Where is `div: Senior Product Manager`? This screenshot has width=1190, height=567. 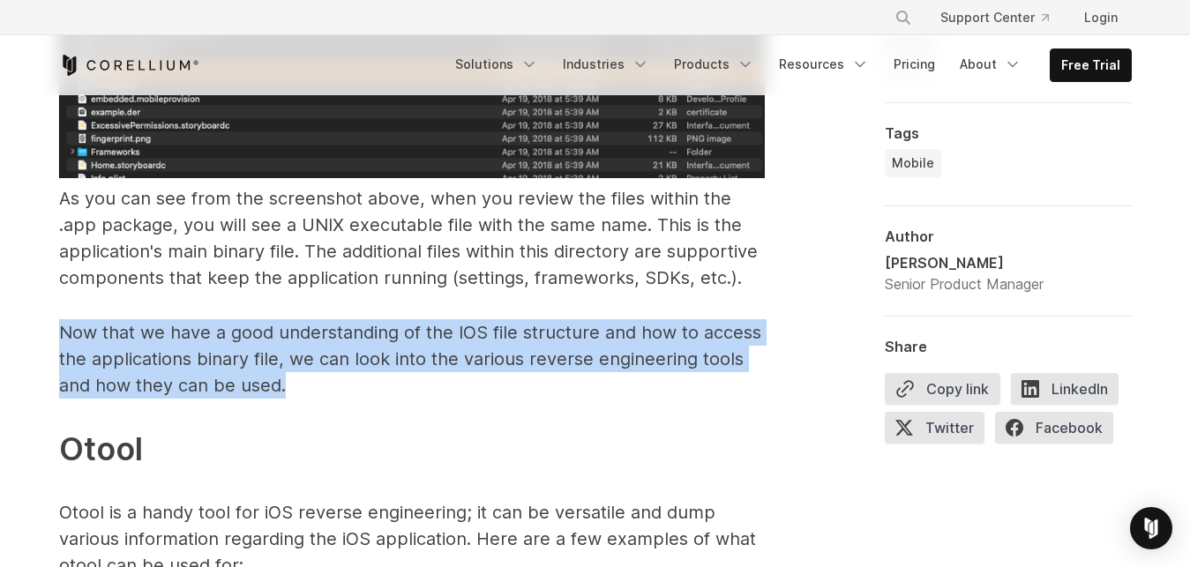
div: Senior Product Manager is located at coordinates (964, 284).